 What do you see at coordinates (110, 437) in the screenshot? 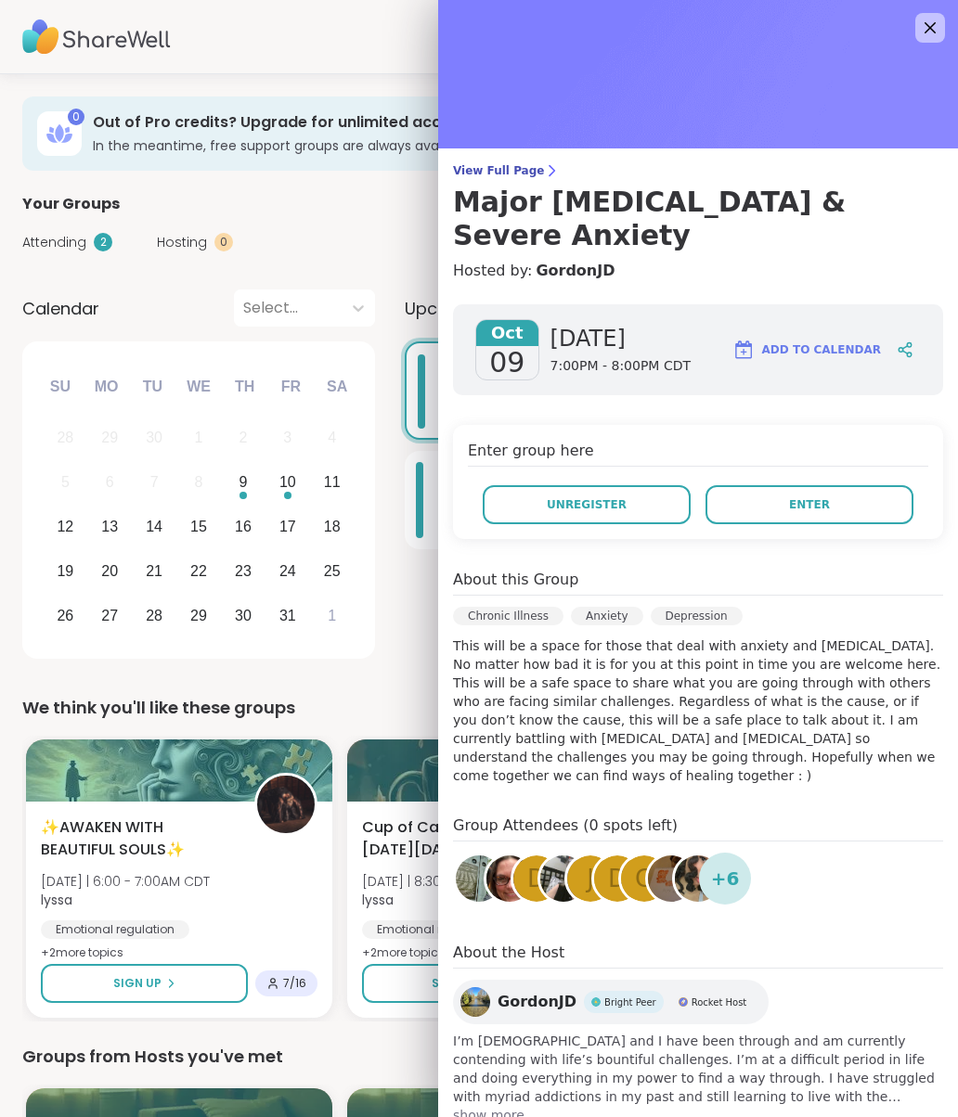
I see `div: 29` at bounding box center [110, 437].